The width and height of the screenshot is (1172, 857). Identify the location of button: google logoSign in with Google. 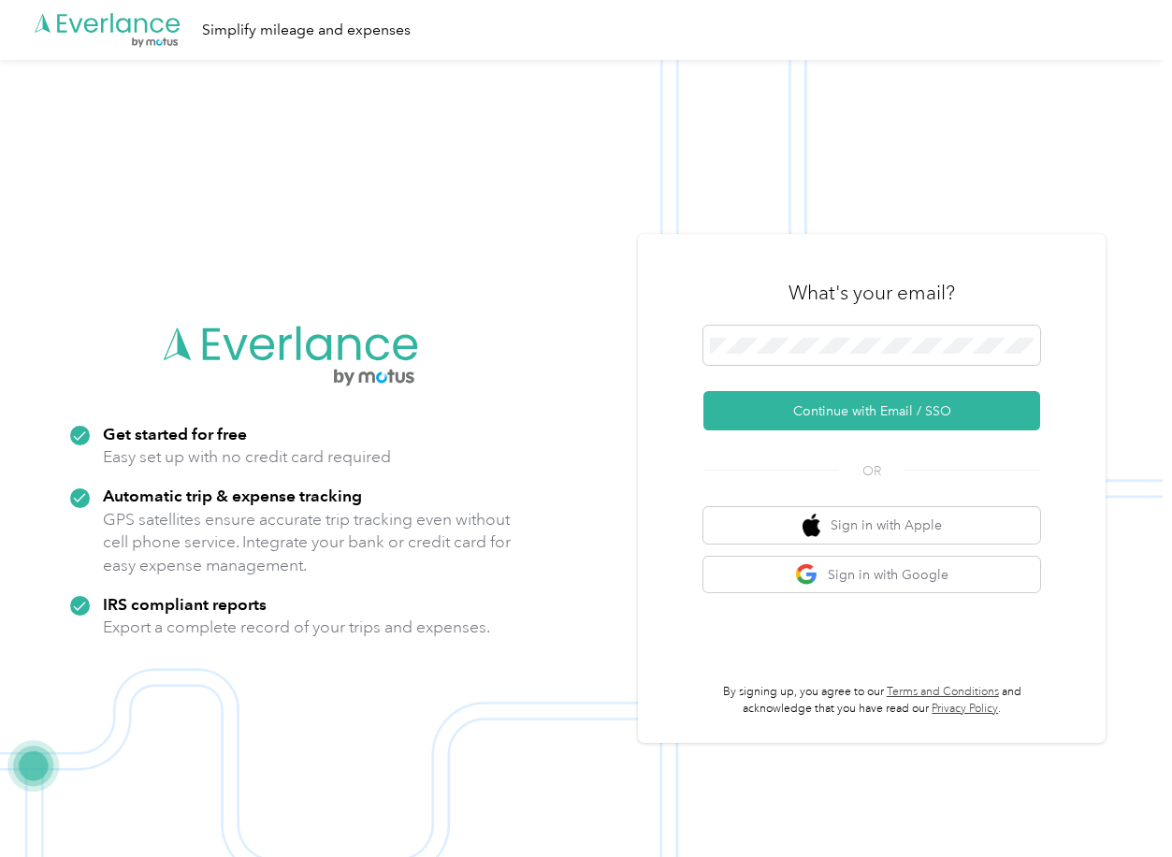
(871, 574).